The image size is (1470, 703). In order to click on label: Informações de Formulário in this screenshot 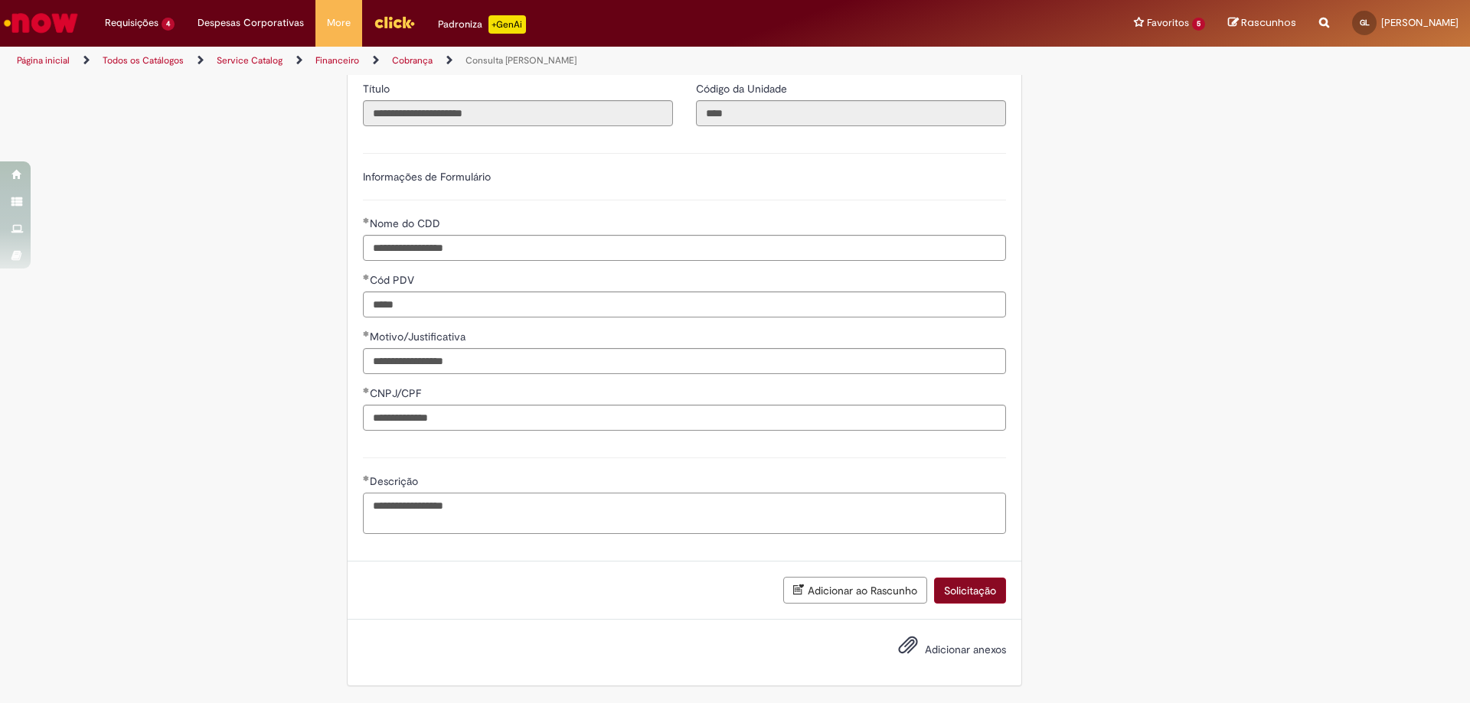, I will do `click(426, 177)`.